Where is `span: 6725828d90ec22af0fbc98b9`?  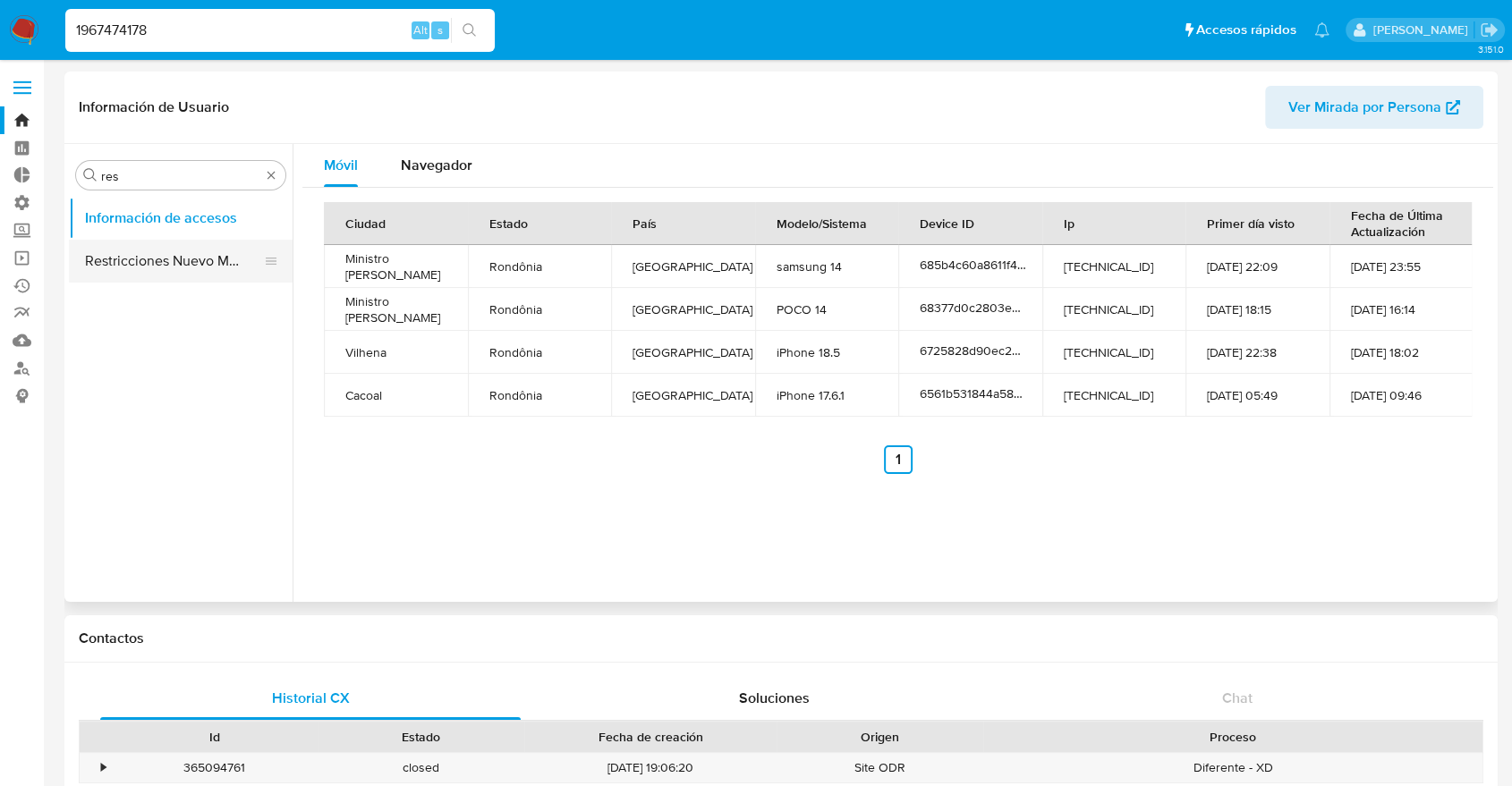 span: 6725828d90ec22af0fbc98b9 is located at coordinates (1001, 351).